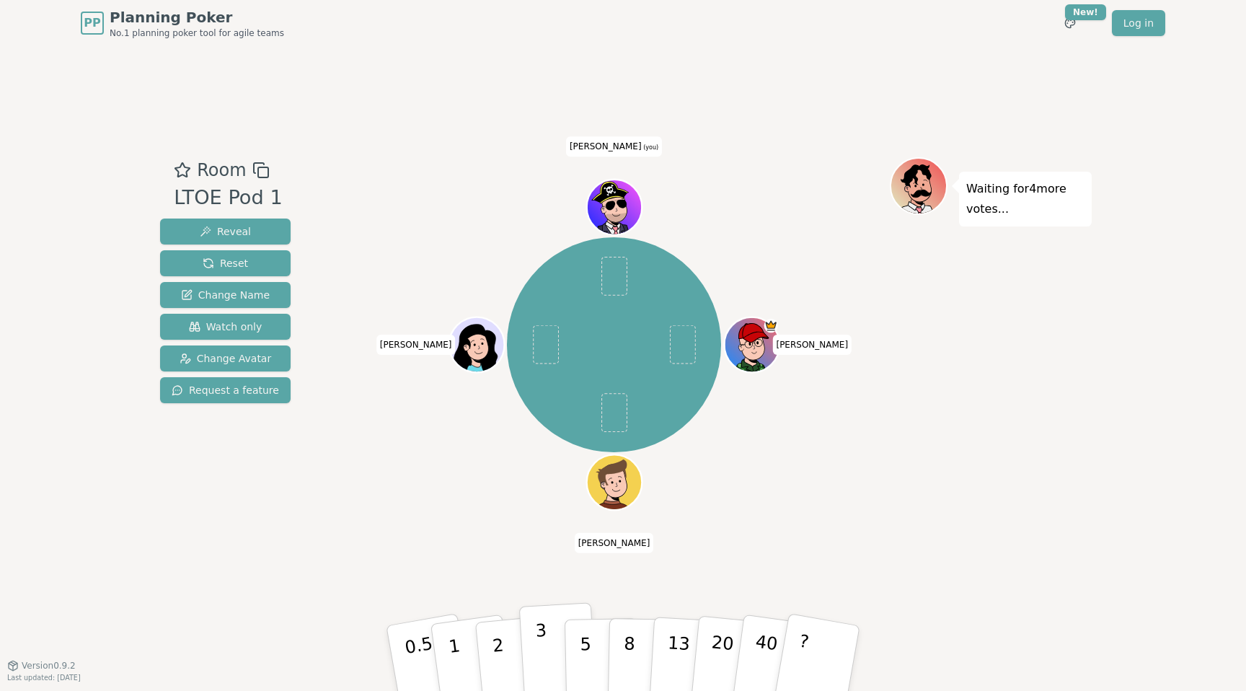  What do you see at coordinates (225, 263) in the screenshot?
I see `span: Reset` at bounding box center [225, 263].